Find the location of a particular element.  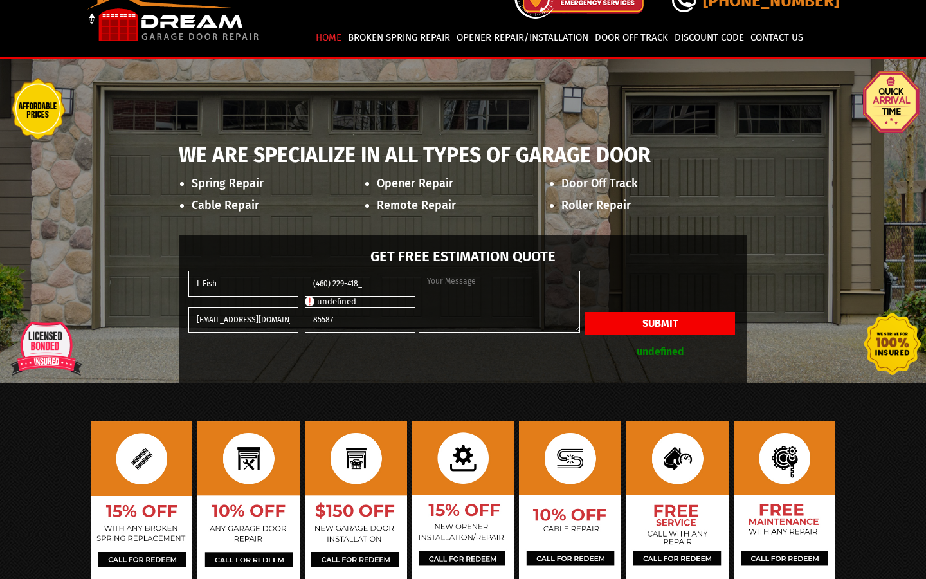

a: Opener Repair/Installation is located at coordinates (522, 37).